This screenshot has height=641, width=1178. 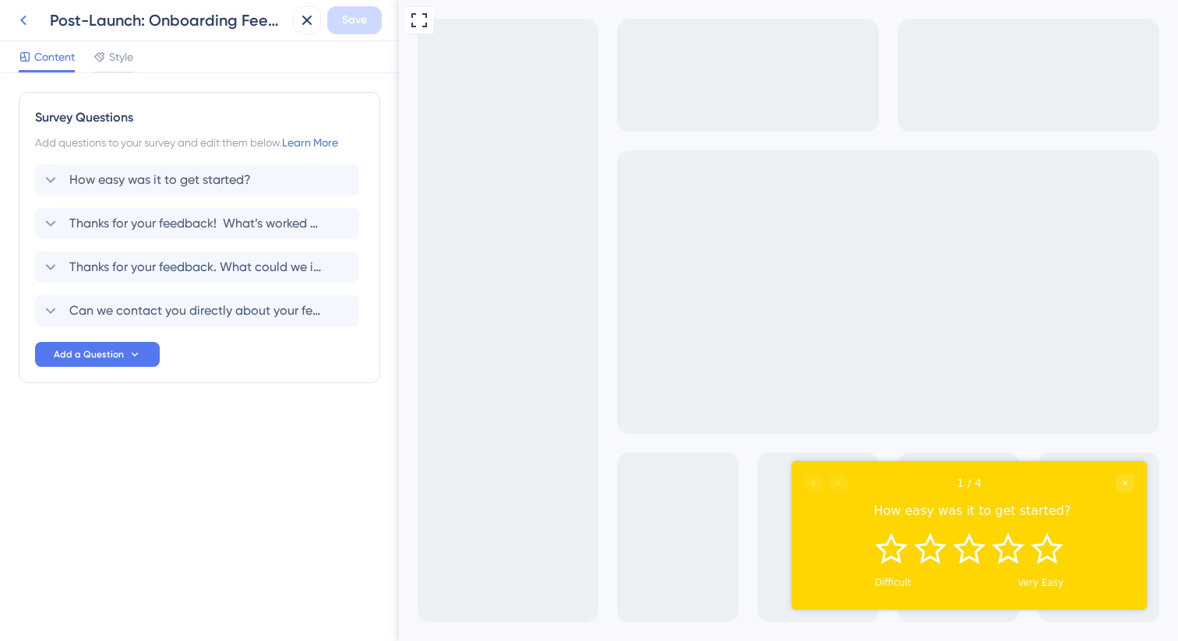 What do you see at coordinates (198, 224) in the screenshot?
I see `span: Thanks for your feedback! What’s worked well for you?` at bounding box center [198, 224].